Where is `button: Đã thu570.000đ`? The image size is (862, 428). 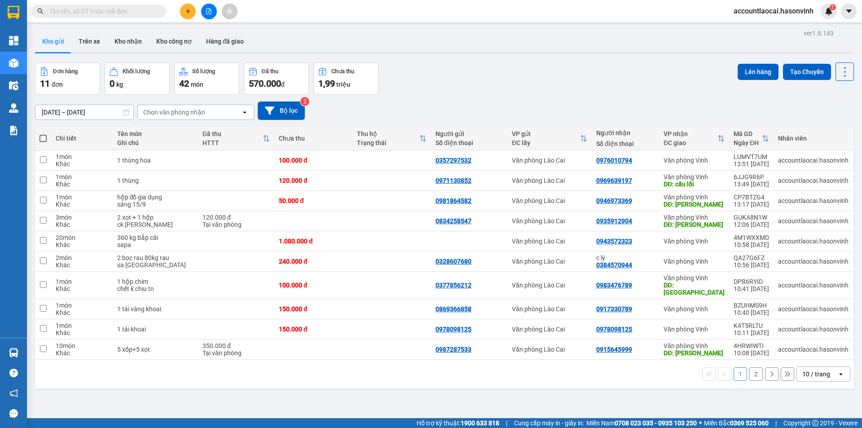 button: Đã thu570.000đ is located at coordinates (276, 79).